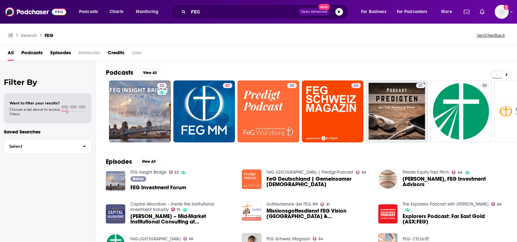  What do you see at coordinates (412, 12) in the screenshot?
I see `span: For Podcasters` at bounding box center [412, 12].